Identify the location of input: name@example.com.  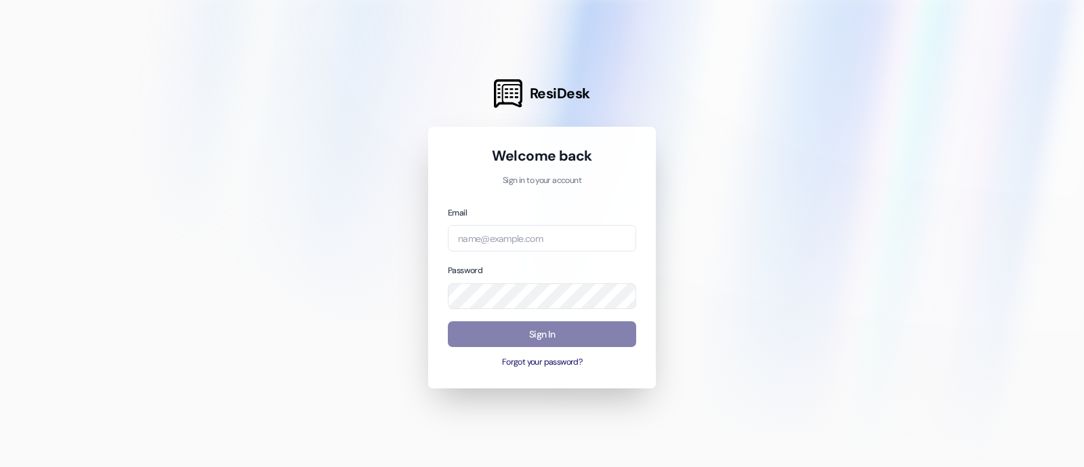
(542, 238).